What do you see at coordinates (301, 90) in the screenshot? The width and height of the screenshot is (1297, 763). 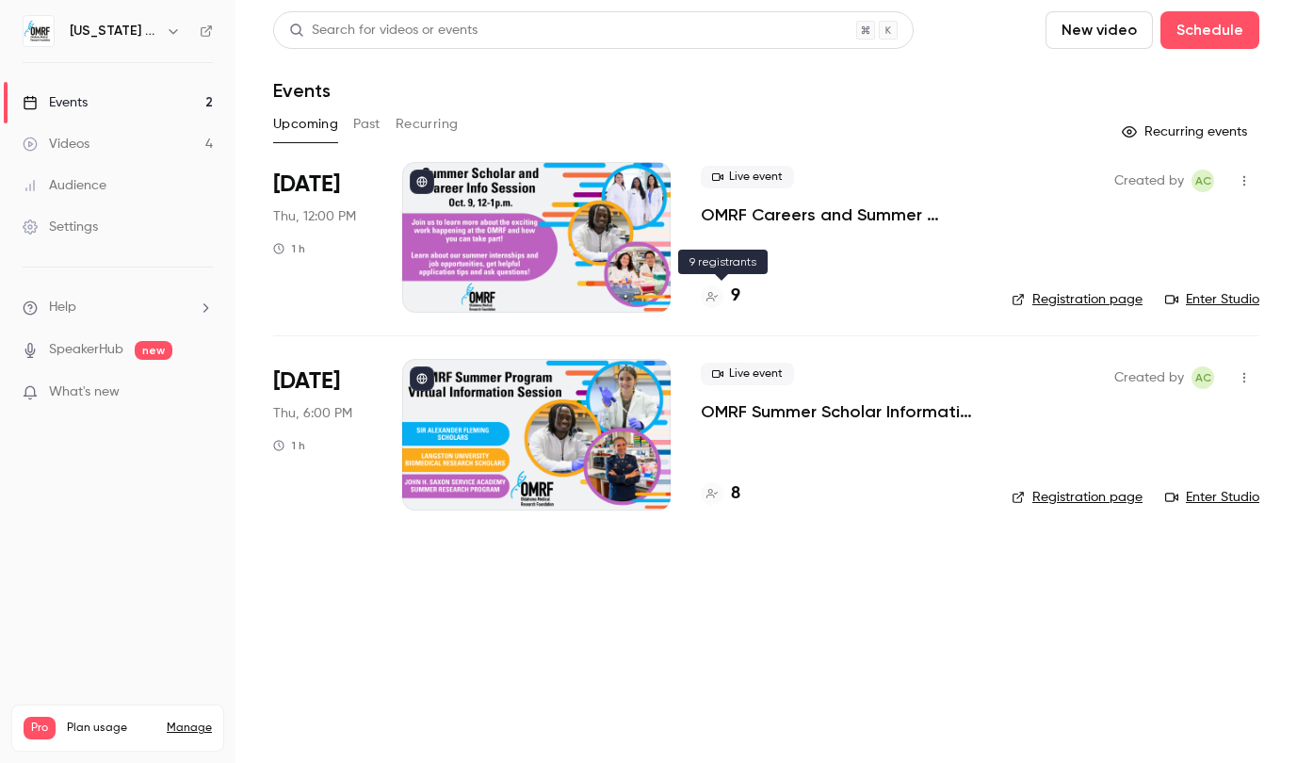 I see `h1: Events` at bounding box center [301, 90].